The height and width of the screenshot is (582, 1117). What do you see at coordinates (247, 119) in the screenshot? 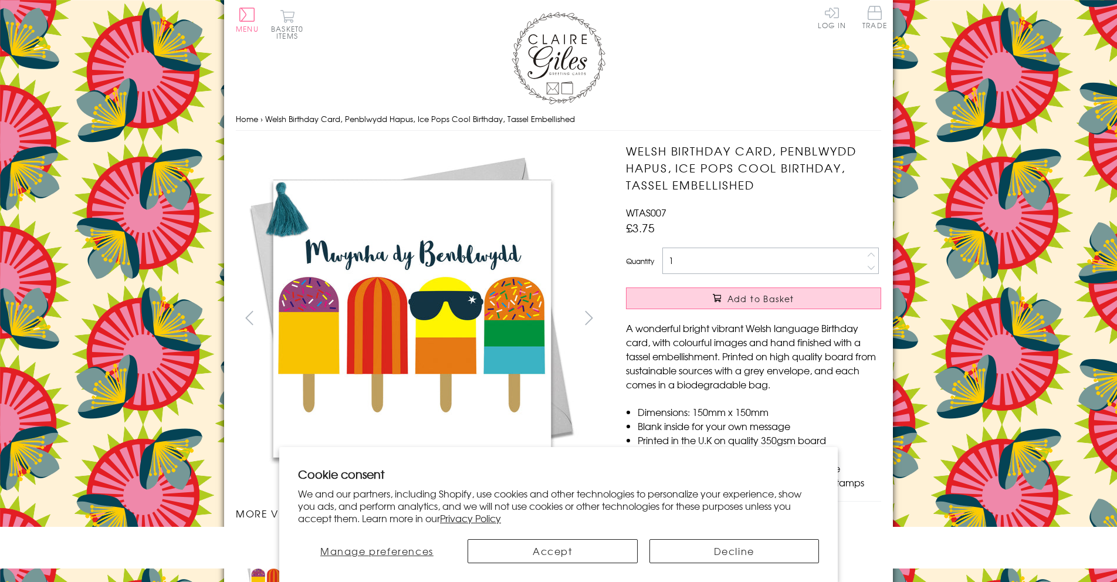
I see `a: Home` at bounding box center [247, 119].